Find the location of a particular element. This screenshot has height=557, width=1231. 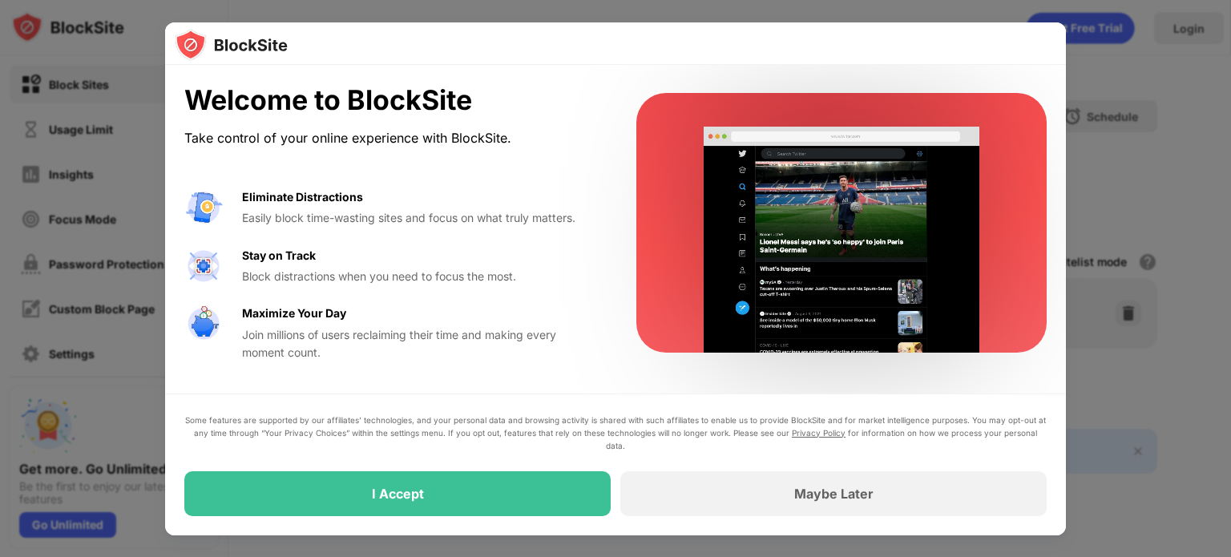

div: I Accept is located at coordinates (398, 494).